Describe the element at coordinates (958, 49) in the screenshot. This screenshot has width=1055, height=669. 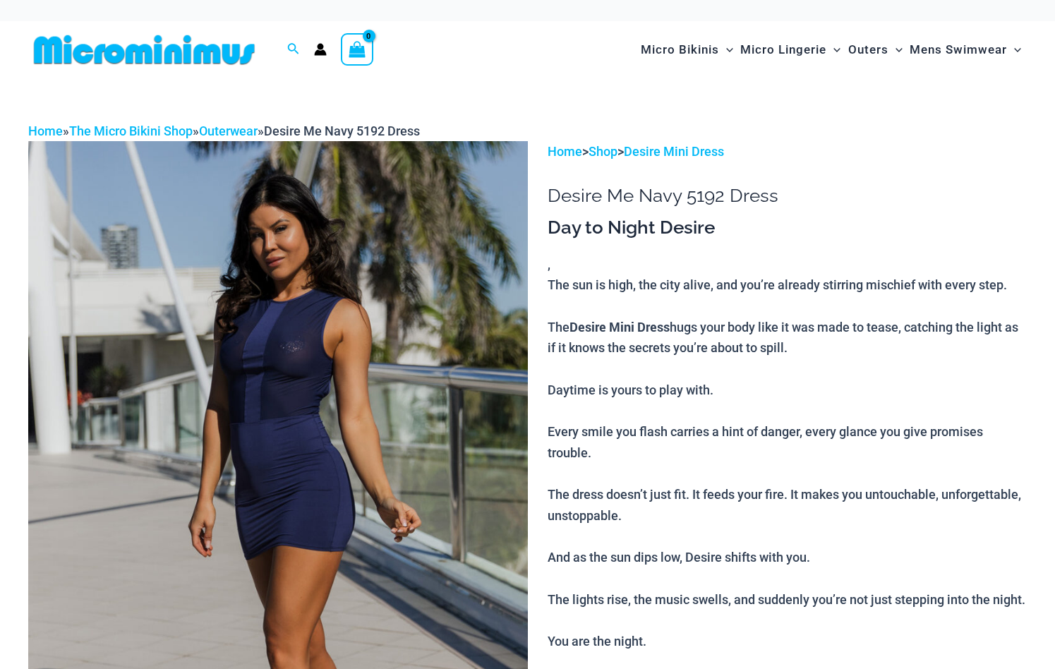
I see `span: Mens Swimwear` at that location.